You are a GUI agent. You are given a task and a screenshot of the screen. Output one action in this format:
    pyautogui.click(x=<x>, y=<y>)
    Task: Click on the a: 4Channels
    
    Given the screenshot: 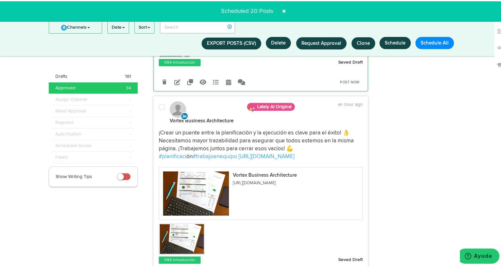 What is the action you would take?
    pyautogui.click(x=75, y=26)
    